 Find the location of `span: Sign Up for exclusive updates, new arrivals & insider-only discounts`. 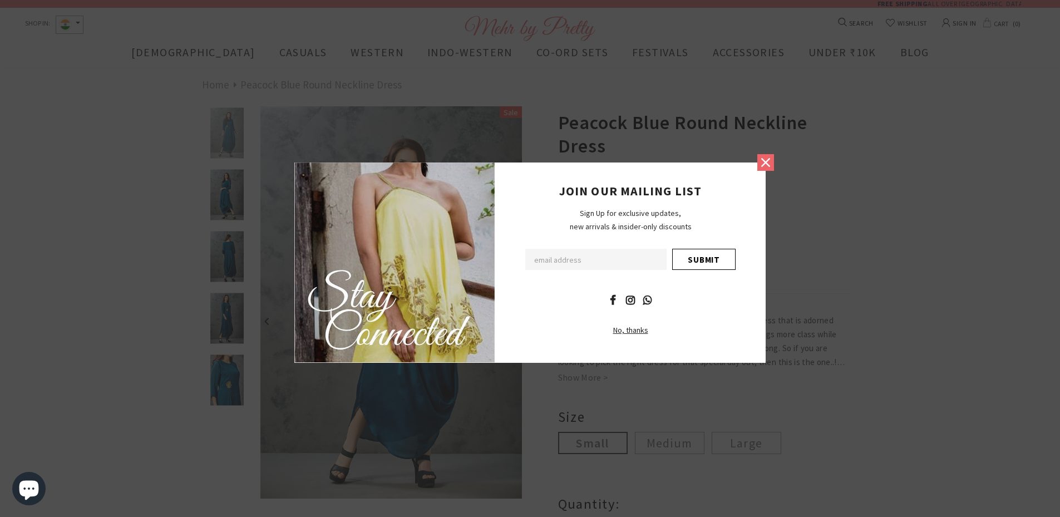

span: Sign Up for exclusive updates, new arrivals & insider-only discounts is located at coordinates (630, 220).